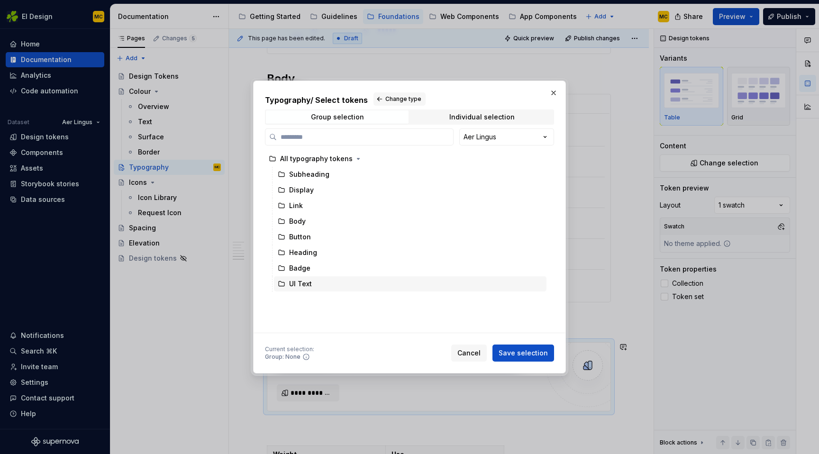 The width and height of the screenshot is (819, 454). I want to click on div: UI Text, so click(300, 284).